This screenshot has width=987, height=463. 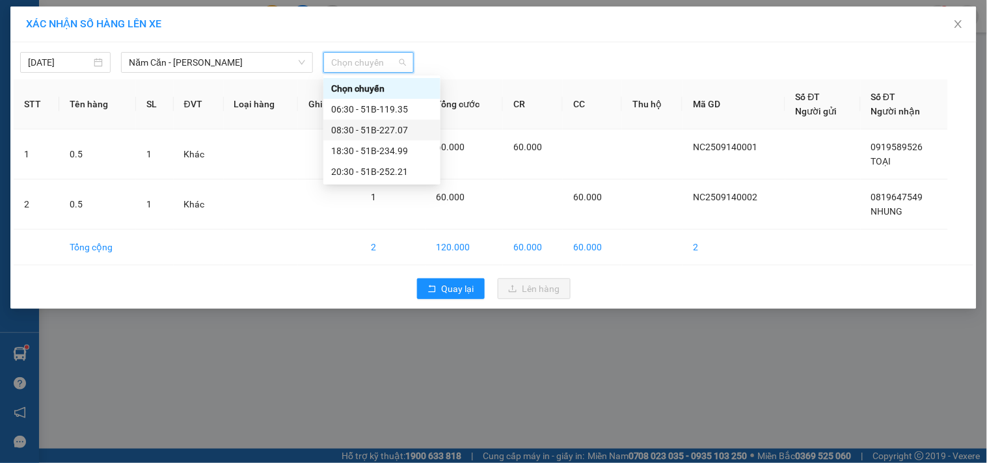 What do you see at coordinates (725, 197) in the screenshot?
I see `span: NC2509140002` at bounding box center [725, 197].